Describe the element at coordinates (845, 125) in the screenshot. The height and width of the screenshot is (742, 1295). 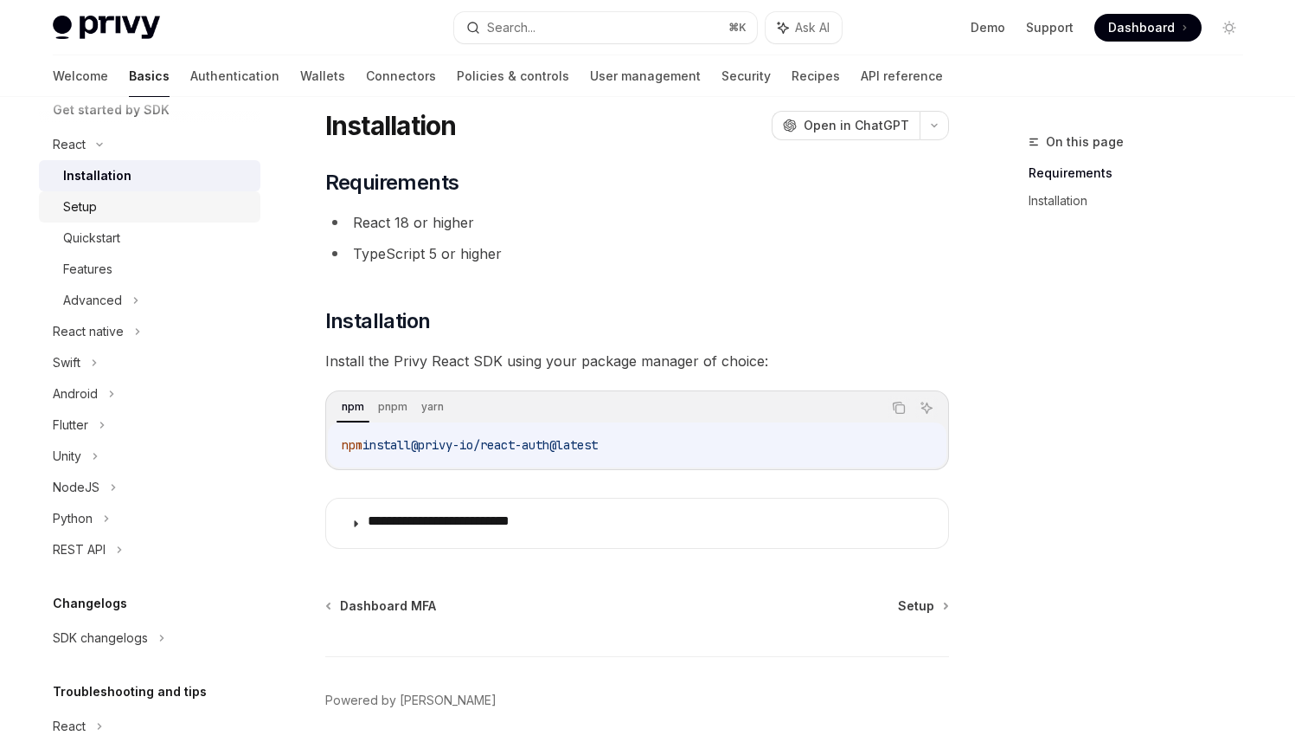
I see `button: Open in ChatGPT` at that location.